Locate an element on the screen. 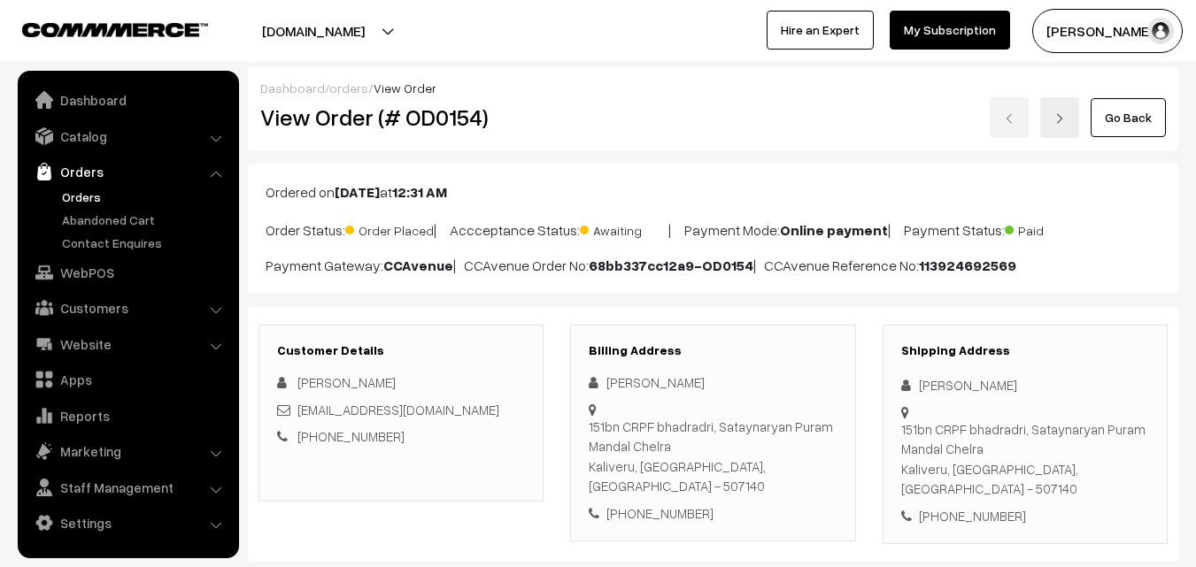  span: Awaiting is located at coordinates (624, 228).